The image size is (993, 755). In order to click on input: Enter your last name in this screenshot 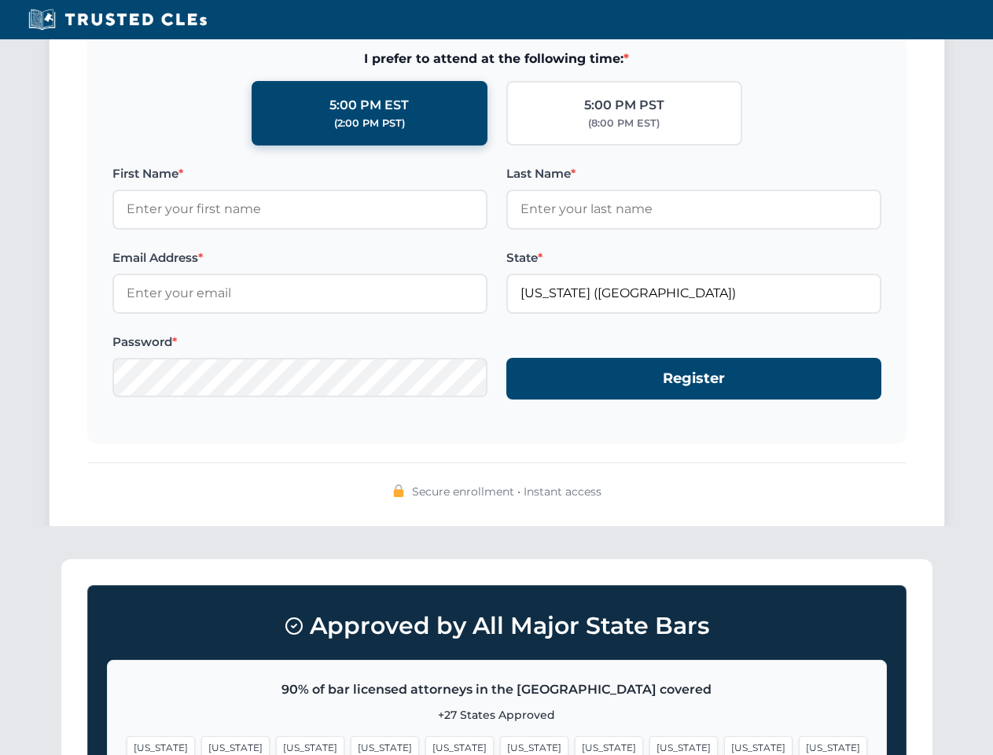, I will do `click(693, 209)`.